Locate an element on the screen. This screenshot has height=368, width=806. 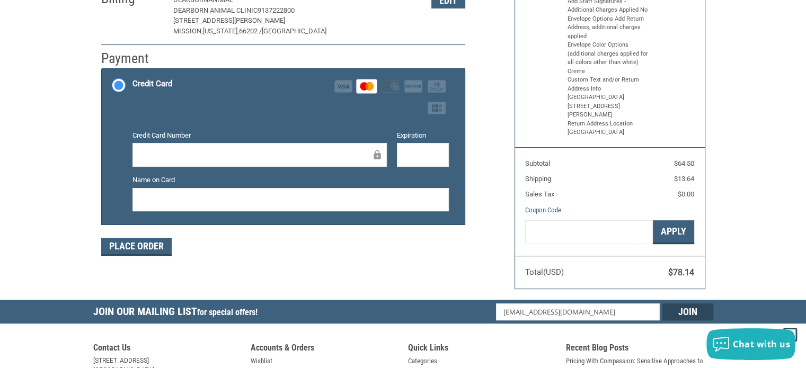
h5: Recent Blog Posts is located at coordinates (639, 349).